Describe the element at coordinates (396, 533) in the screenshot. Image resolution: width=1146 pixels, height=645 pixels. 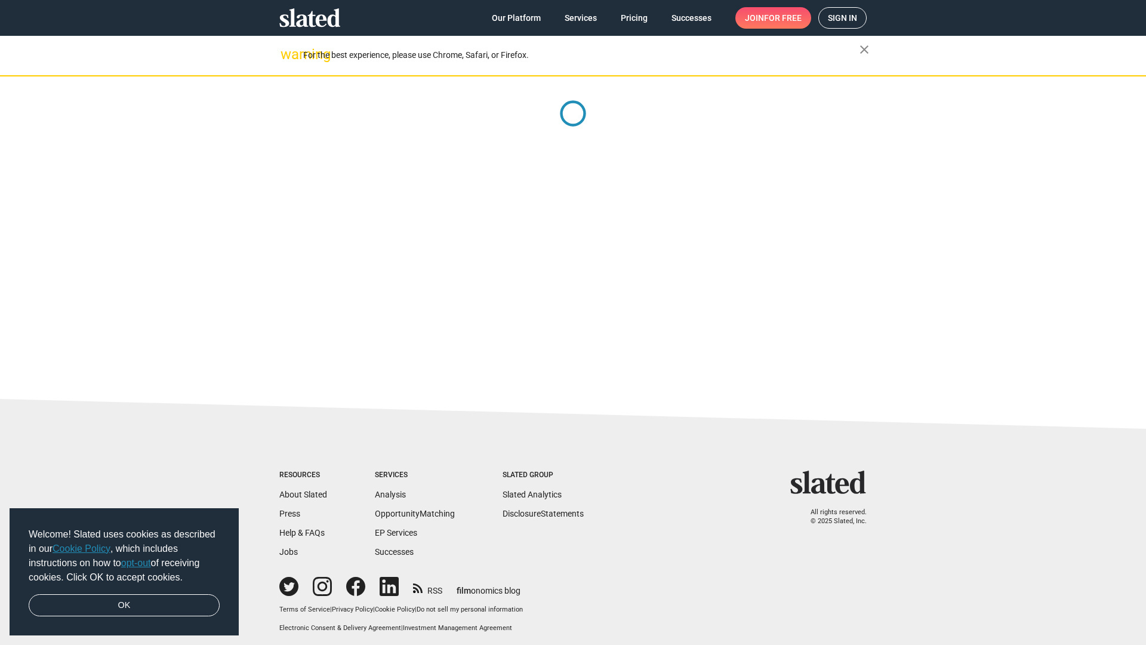
I see `a: EP Services` at that location.